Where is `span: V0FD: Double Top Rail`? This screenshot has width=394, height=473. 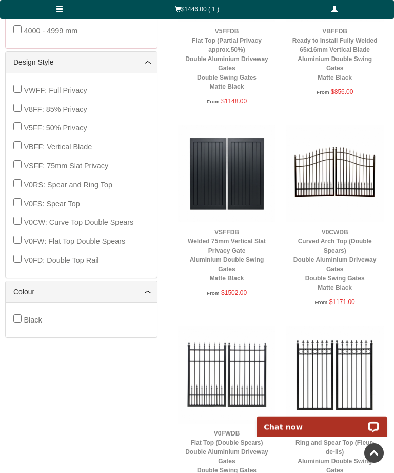 span: V0FD: Double Top Rail is located at coordinates (61, 260).